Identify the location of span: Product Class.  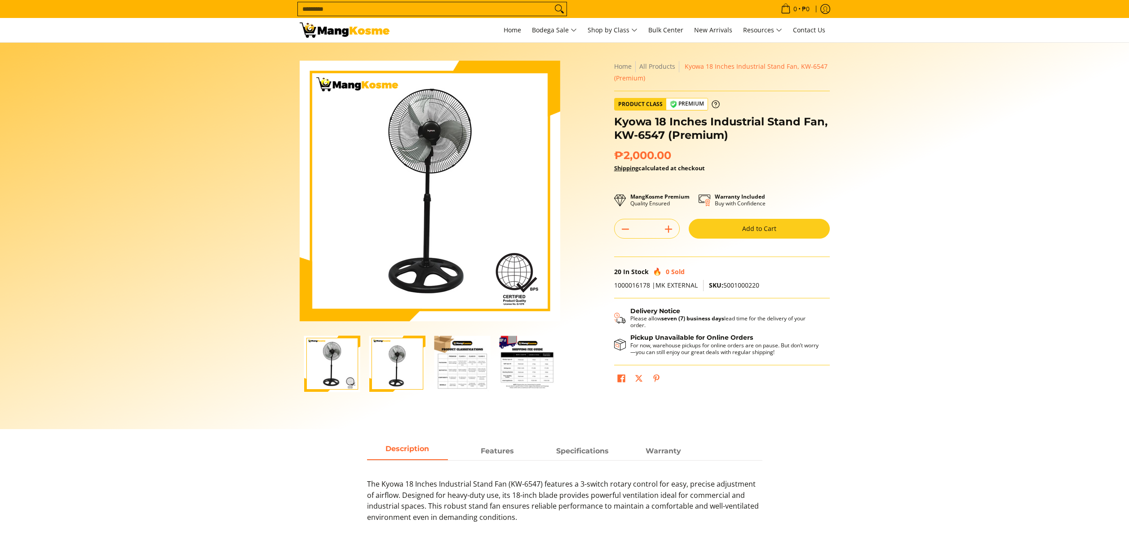
(640, 104).